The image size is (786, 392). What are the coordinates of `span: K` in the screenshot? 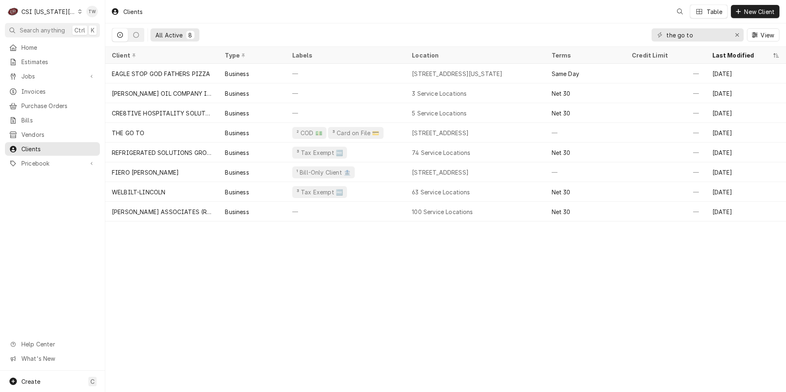 It's located at (93, 30).